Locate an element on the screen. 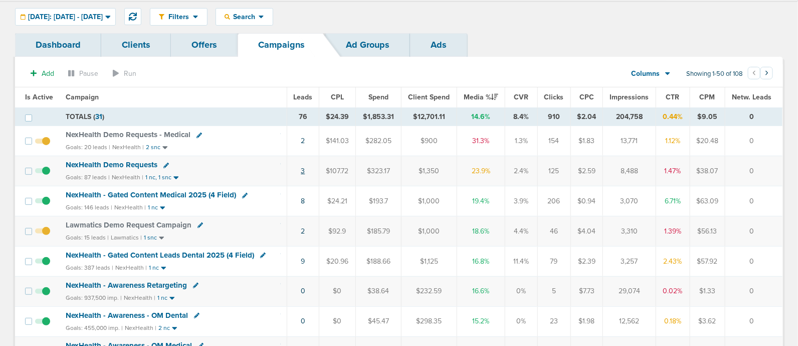 The height and width of the screenshot is (346, 798). ul: Pagination is located at coordinates (761, 74).